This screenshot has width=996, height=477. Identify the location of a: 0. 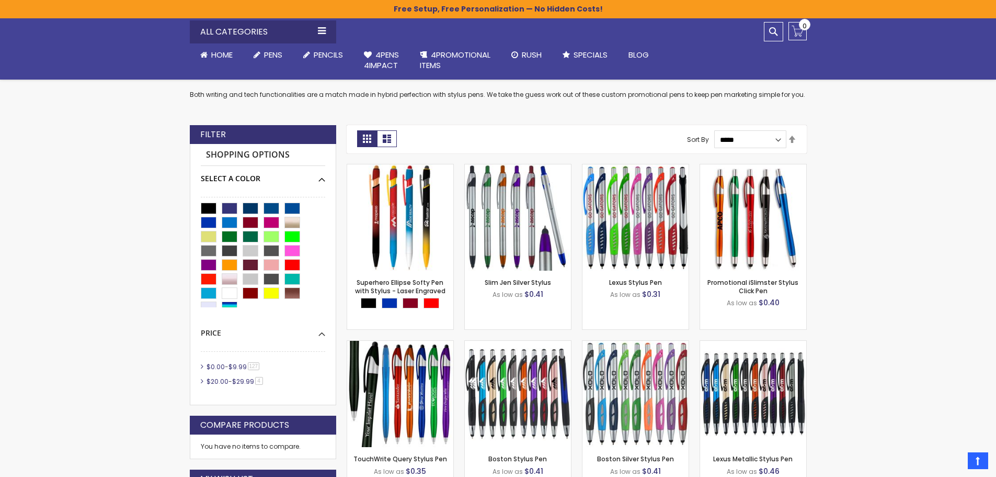
(798, 31).